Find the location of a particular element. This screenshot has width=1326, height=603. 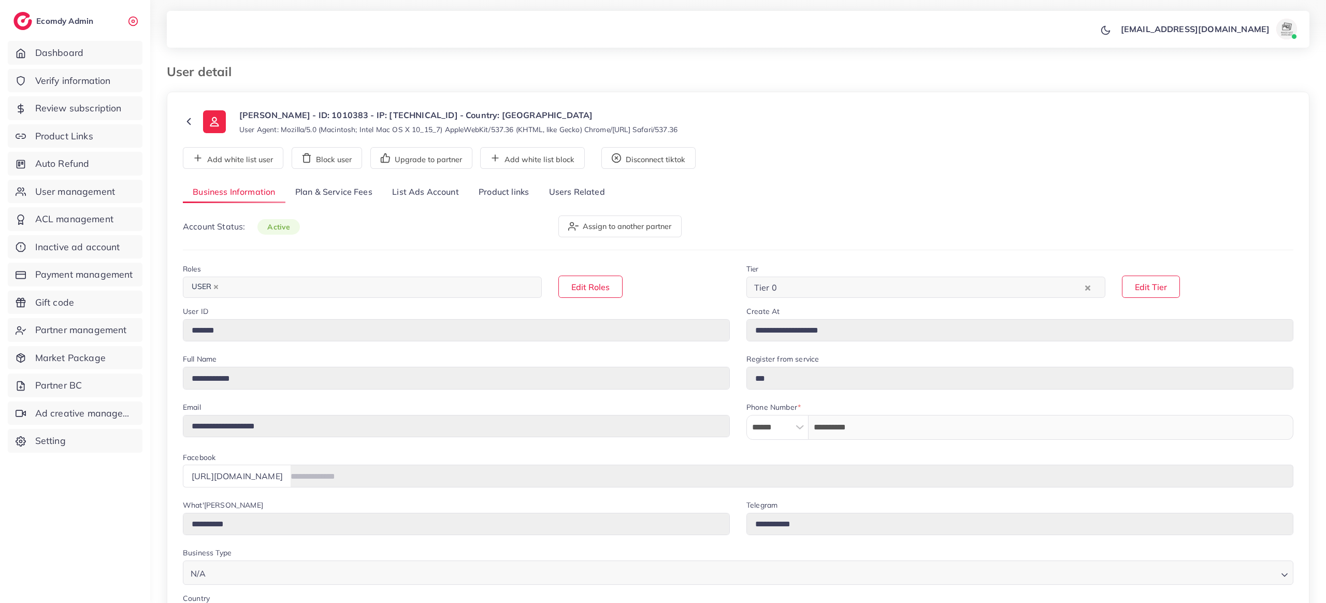

label: User ID is located at coordinates (195, 311).